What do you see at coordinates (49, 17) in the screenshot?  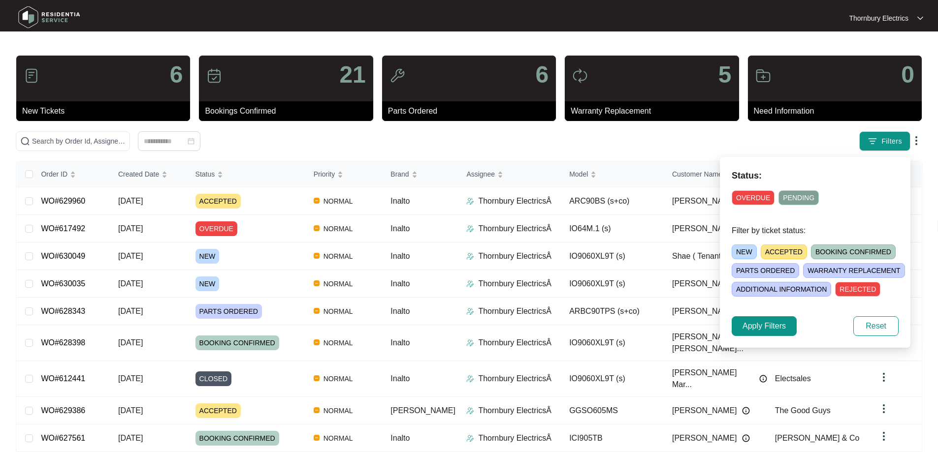 I see `img: residentia service logo` at bounding box center [49, 17].